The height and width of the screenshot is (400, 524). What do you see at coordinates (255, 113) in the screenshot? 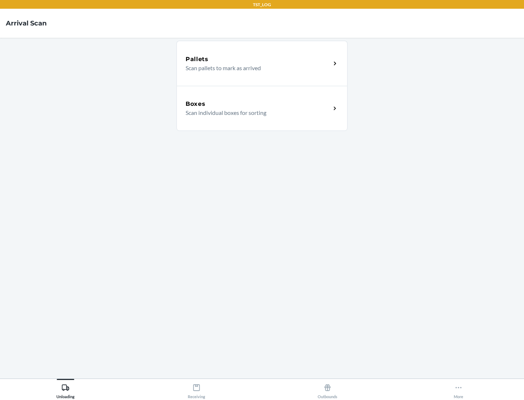
I see `p: Scan individual boxes for sorting` at bounding box center [255, 113].